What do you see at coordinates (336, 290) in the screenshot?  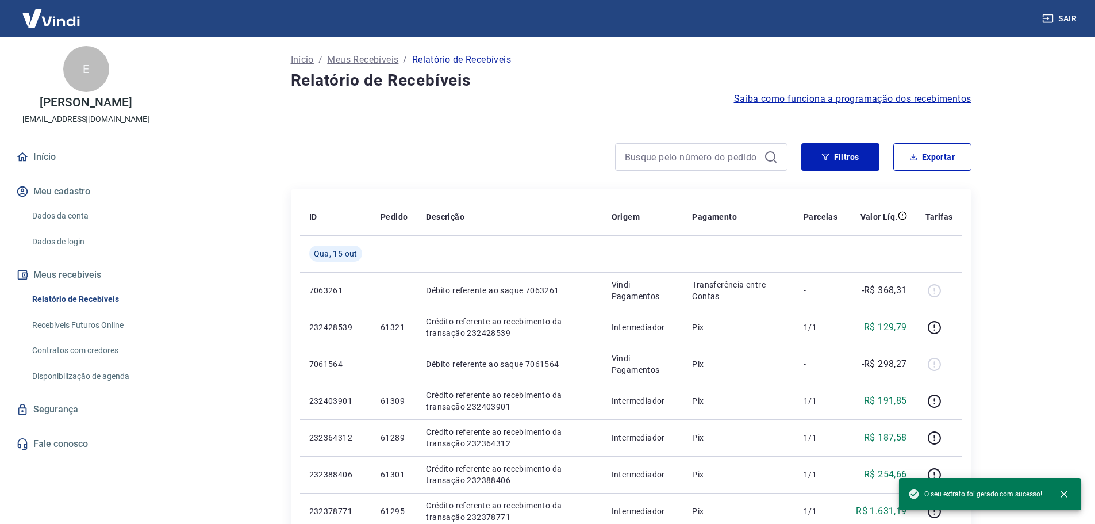 I see `p: 7063261` at bounding box center [336, 290].